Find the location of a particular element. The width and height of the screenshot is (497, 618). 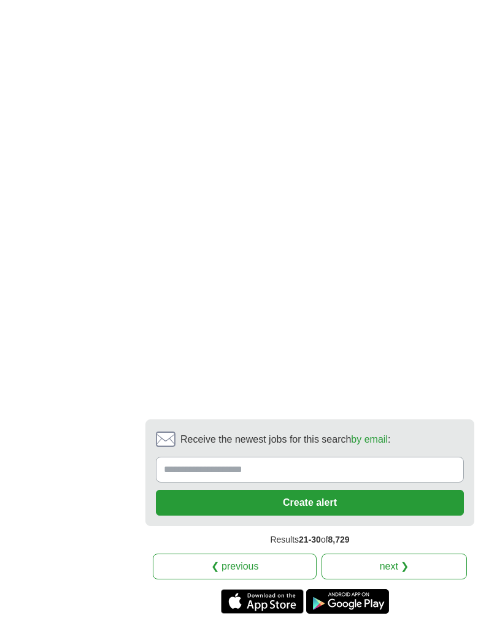

a: next ❯ is located at coordinates (394, 567).